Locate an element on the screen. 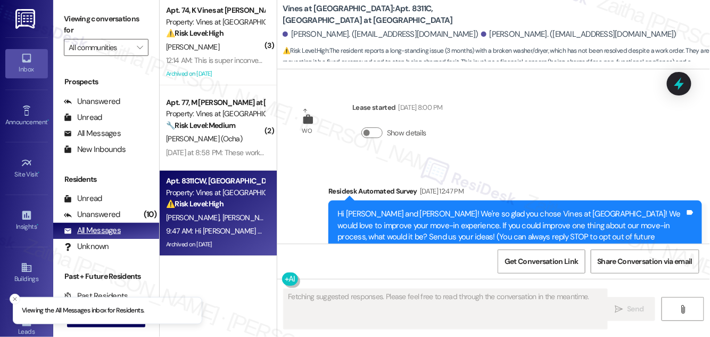  div: New Inbounds is located at coordinates (95, 149).